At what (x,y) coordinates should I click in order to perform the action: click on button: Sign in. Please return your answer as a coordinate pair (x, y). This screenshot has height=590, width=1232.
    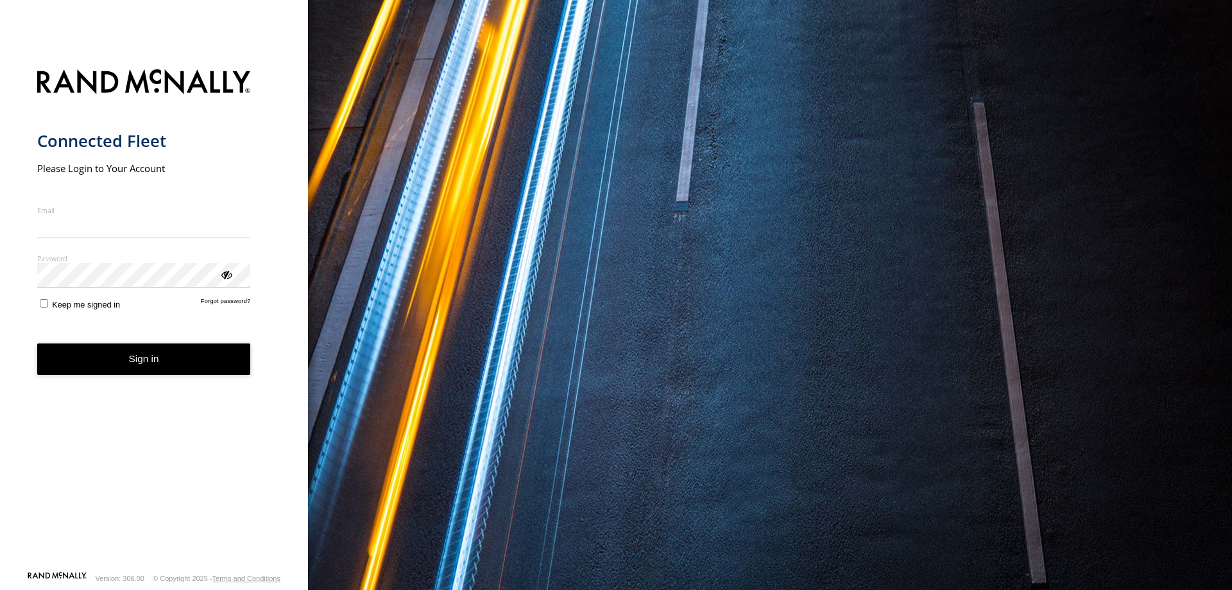
    Looking at the image, I should click on (144, 359).